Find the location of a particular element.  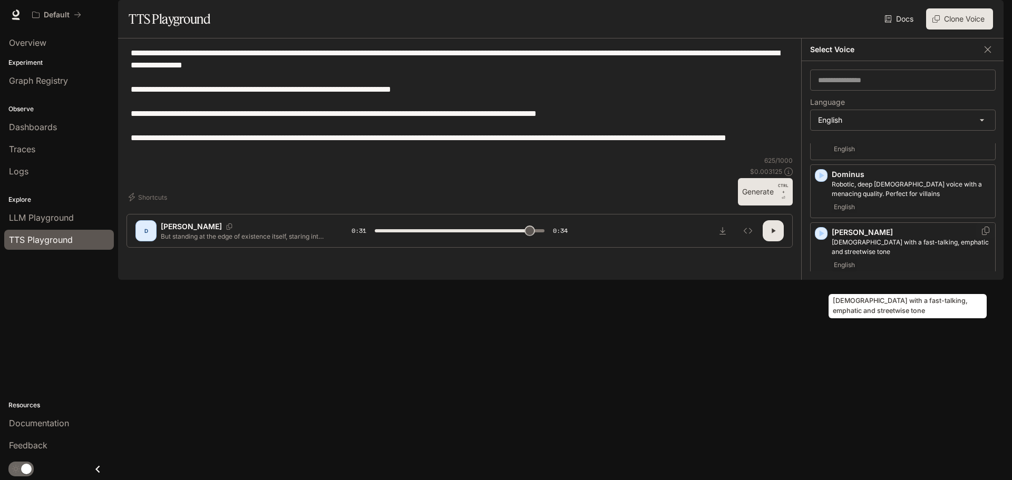

p: Robotic, deep male voice with a menacing quality. Perfect for villains is located at coordinates (911, 189).